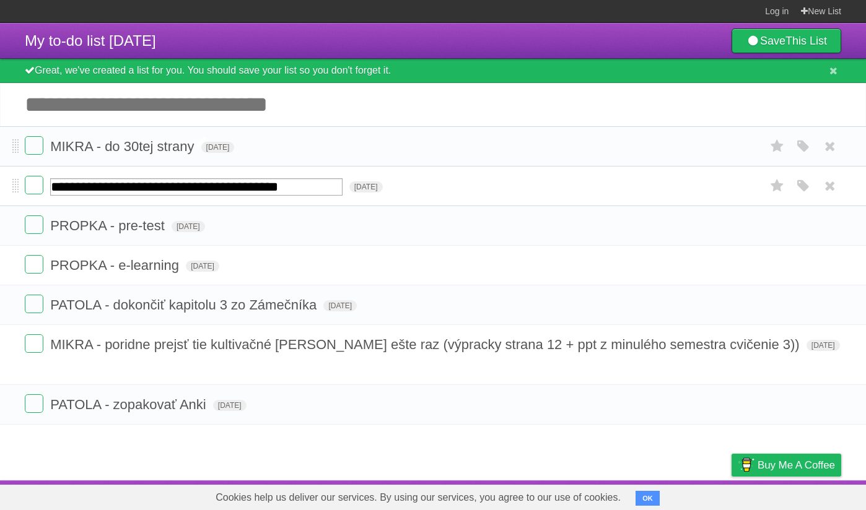 The height and width of the screenshot is (510, 866). What do you see at coordinates (647, 499) in the screenshot?
I see `button: OK` at bounding box center [647, 499].